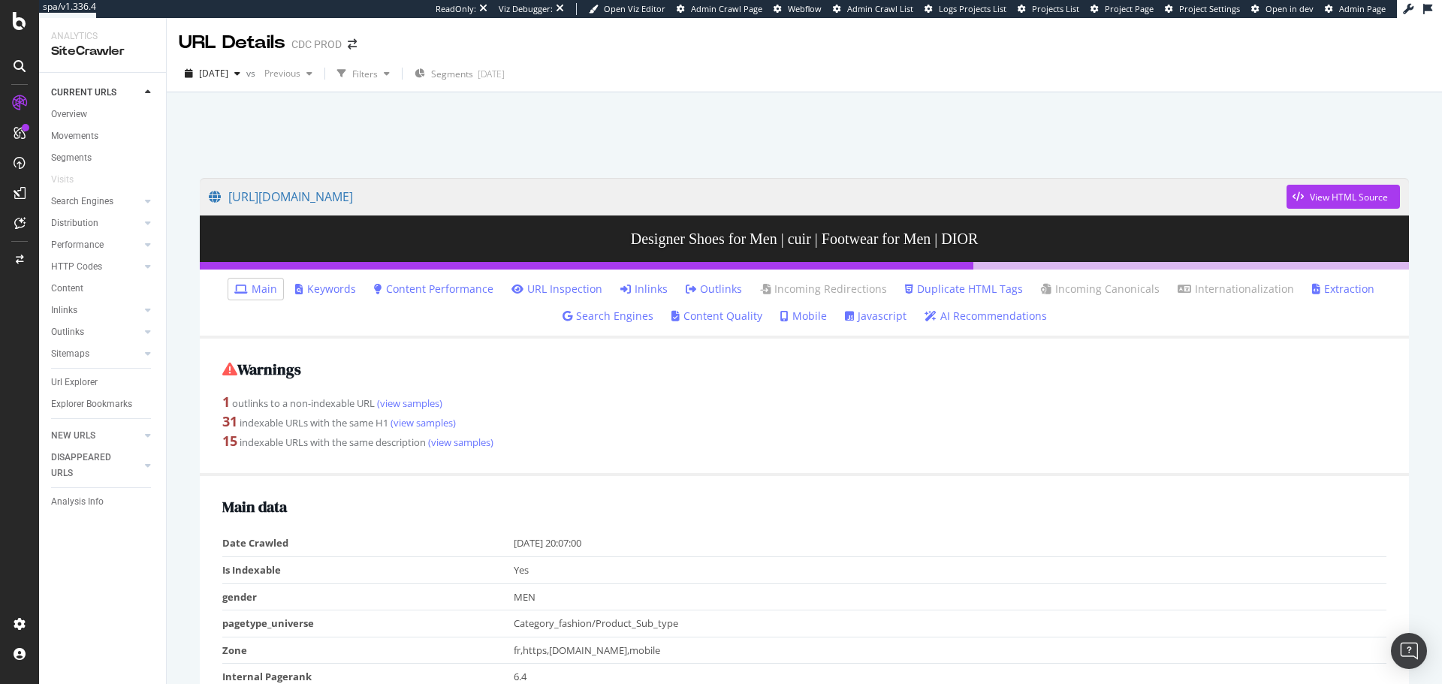 The height and width of the screenshot is (684, 1442). Describe the element at coordinates (804, 316) in the screenshot. I see `a: Mobile` at that location.